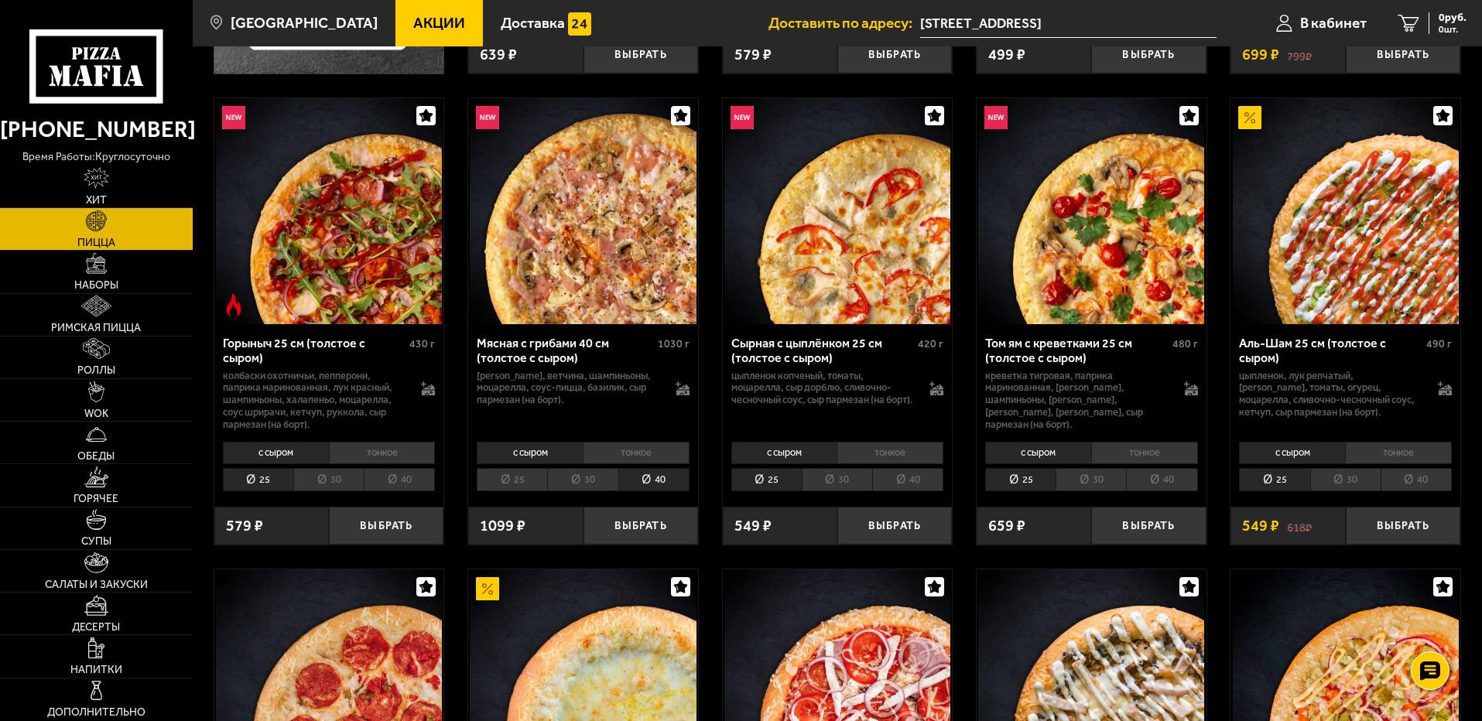  What do you see at coordinates (439, 22) in the screenshot?
I see `span: Акции` at bounding box center [439, 22].